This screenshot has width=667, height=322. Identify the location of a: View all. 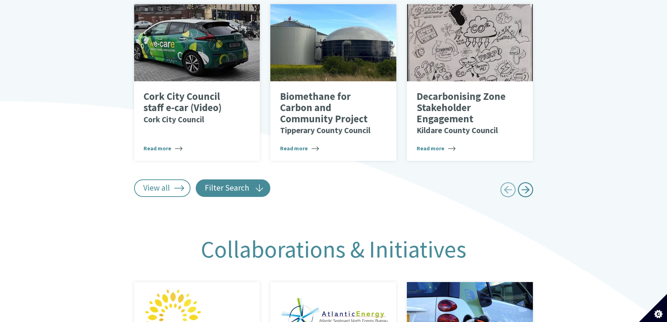
(162, 188).